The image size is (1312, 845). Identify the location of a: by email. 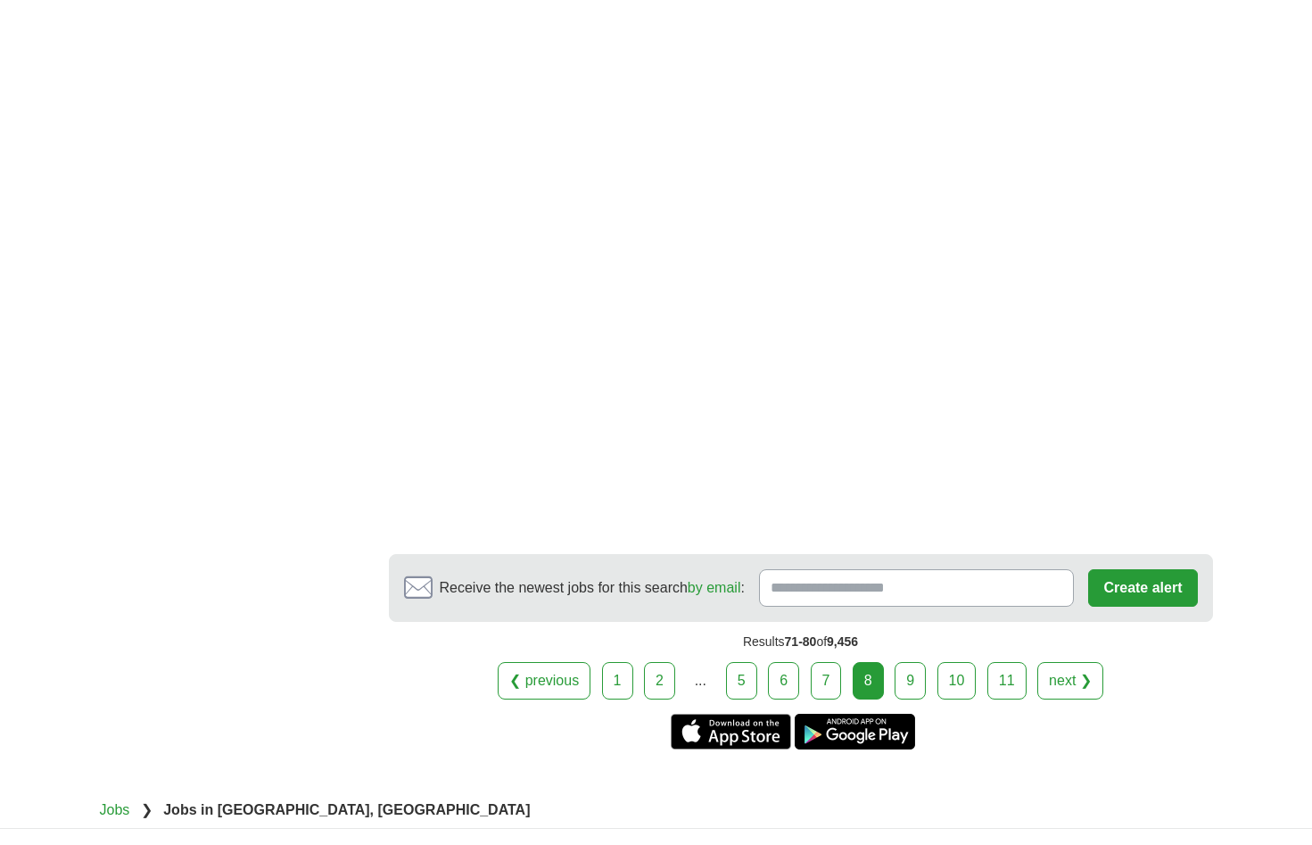
(714, 587).